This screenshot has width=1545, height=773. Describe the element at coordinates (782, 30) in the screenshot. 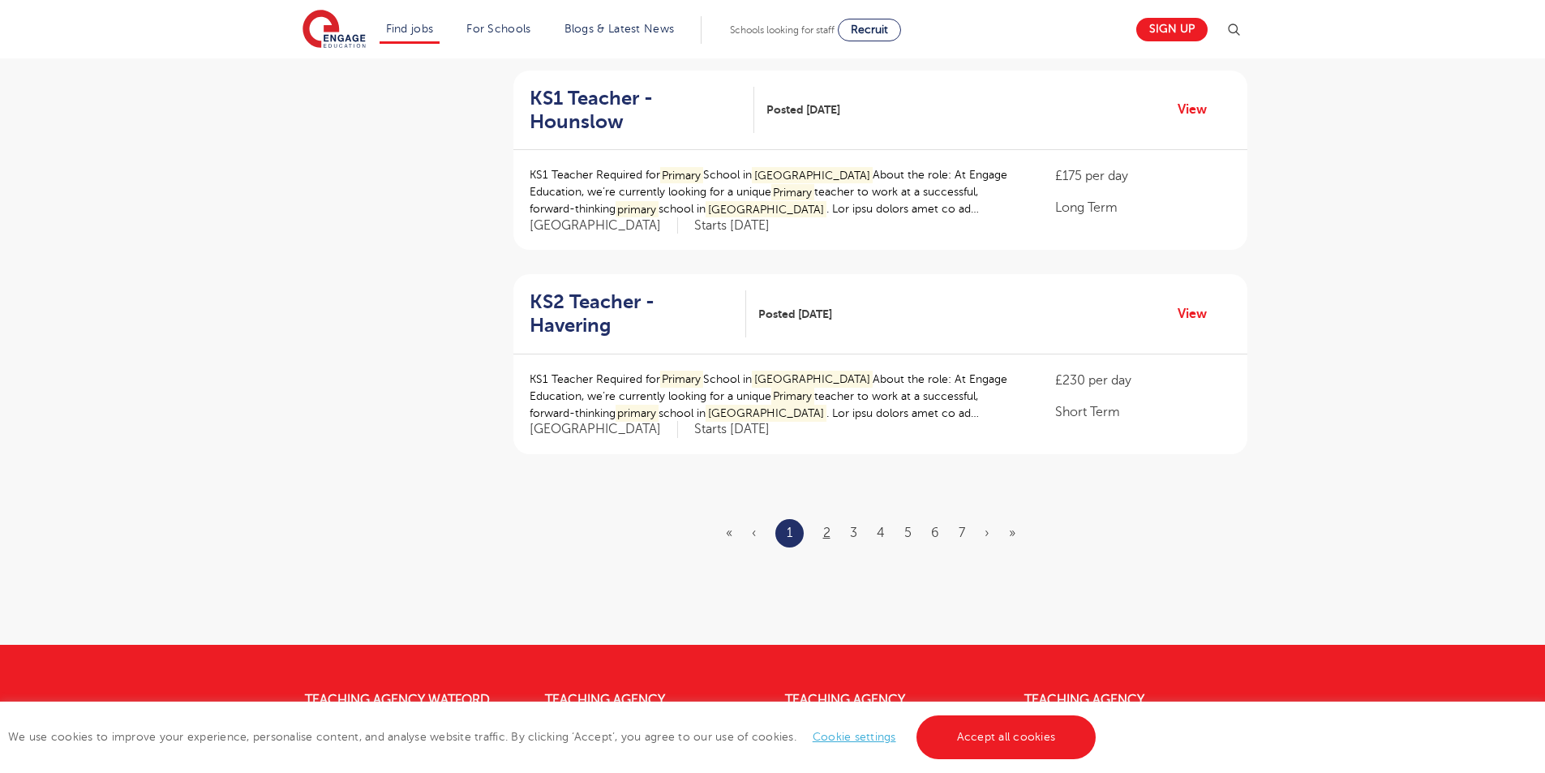

I see `span: Schools looking for staff` at that location.